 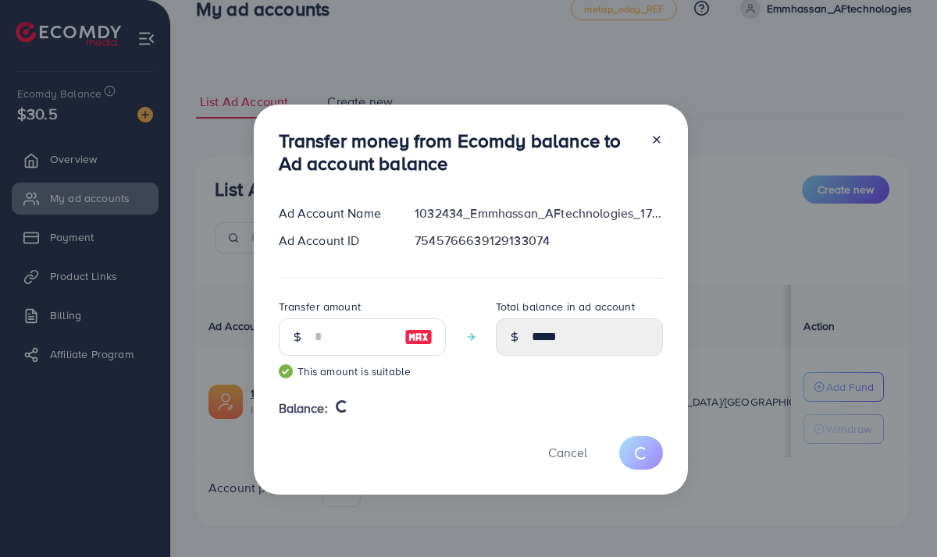 I want to click on div: 7545766639129133074, so click(x=538, y=240).